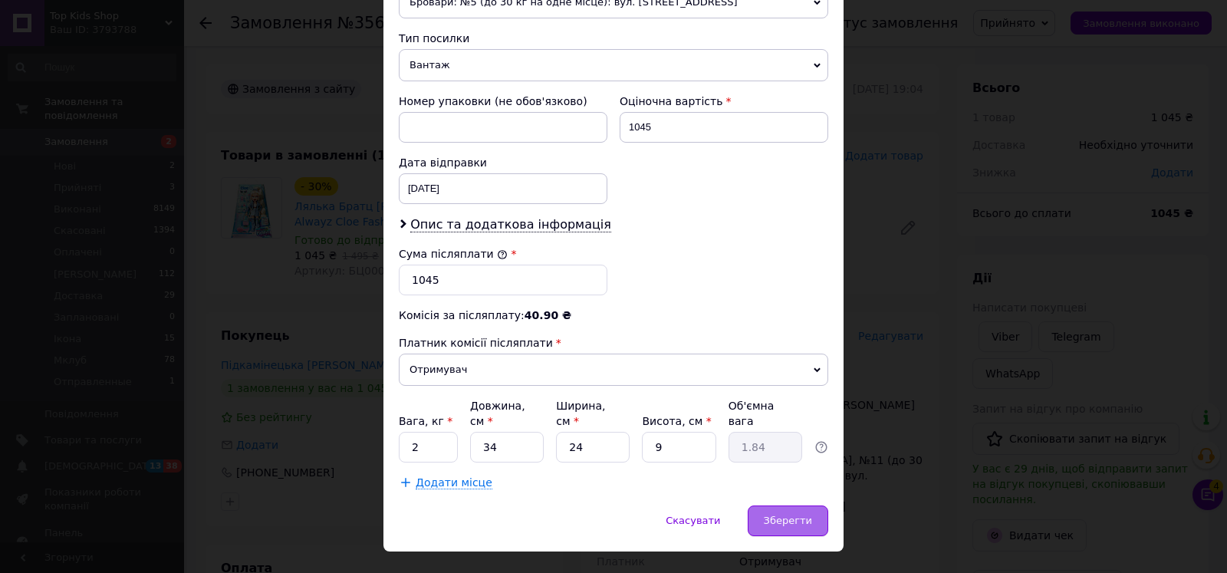  Describe the element at coordinates (724, 101) in the screenshot. I see `div: Оціночна вартість` at that location.